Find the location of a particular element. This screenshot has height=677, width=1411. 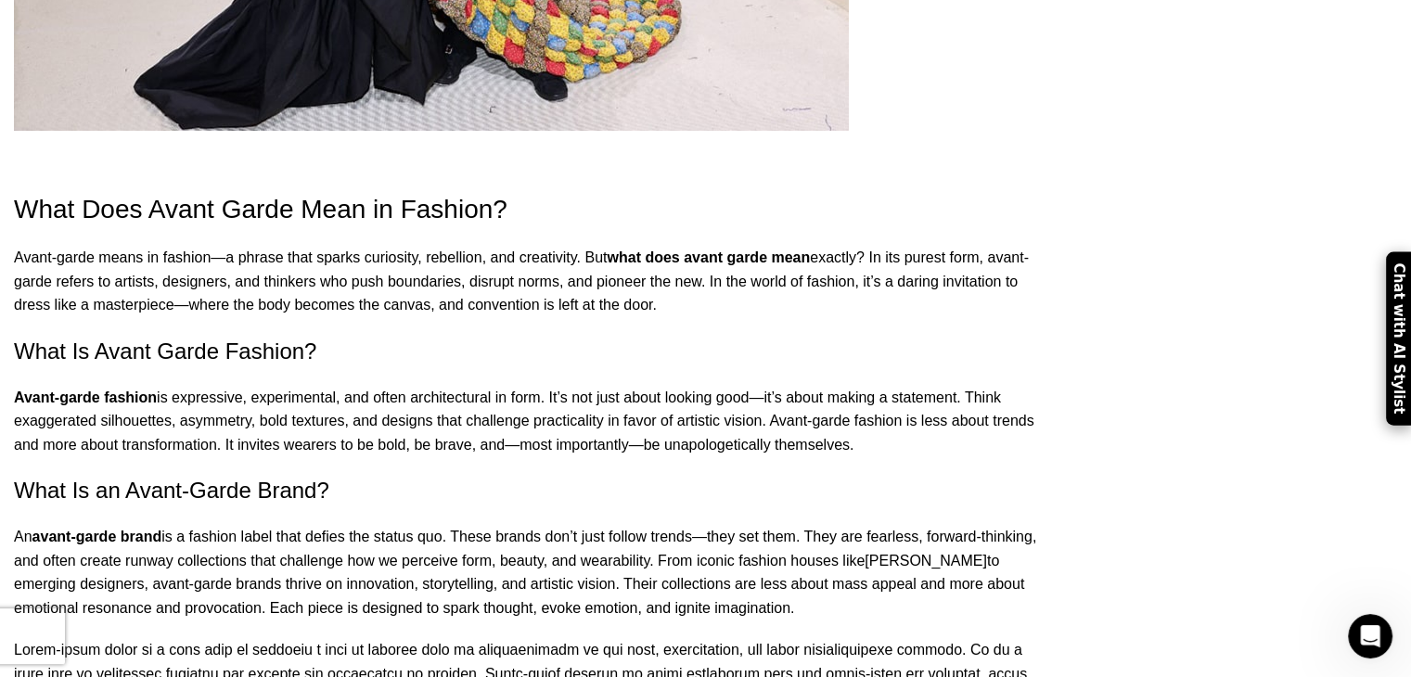

strong: what does avant garde mean is located at coordinates (708, 257).